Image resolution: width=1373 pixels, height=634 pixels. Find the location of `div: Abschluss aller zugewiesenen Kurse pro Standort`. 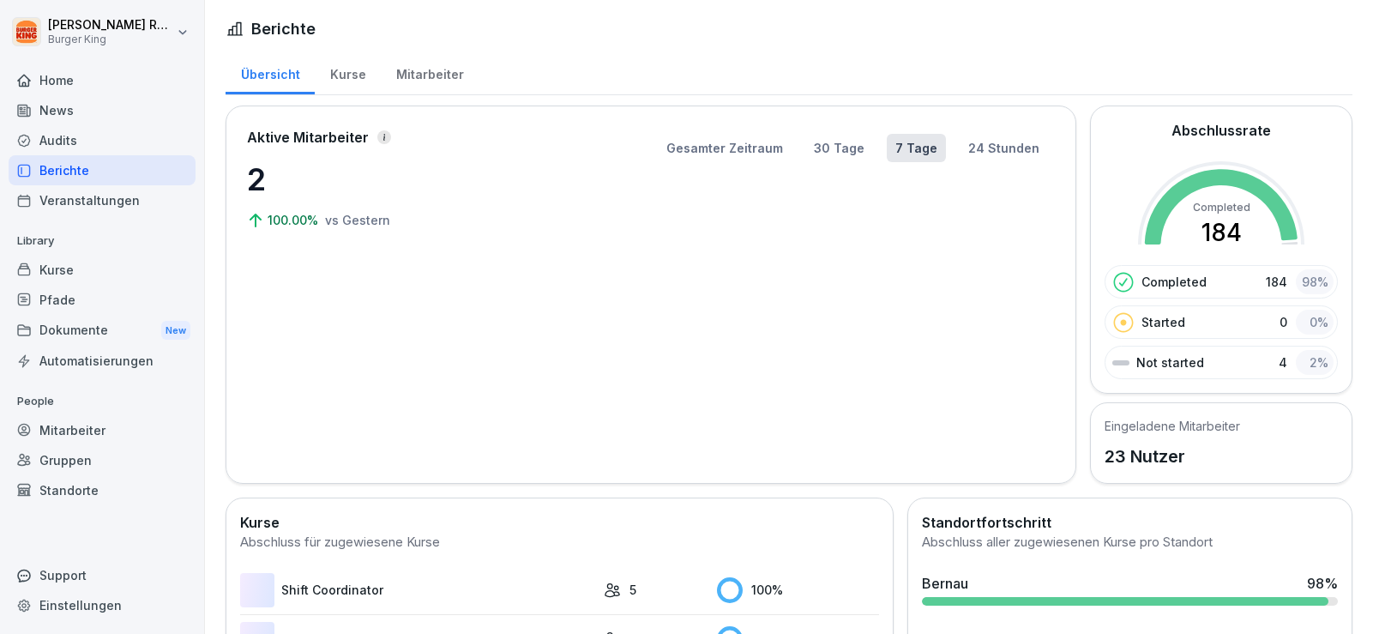

div: Abschluss aller zugewiesenen Kurse pro Standort is located at coordinates (1130, 542).